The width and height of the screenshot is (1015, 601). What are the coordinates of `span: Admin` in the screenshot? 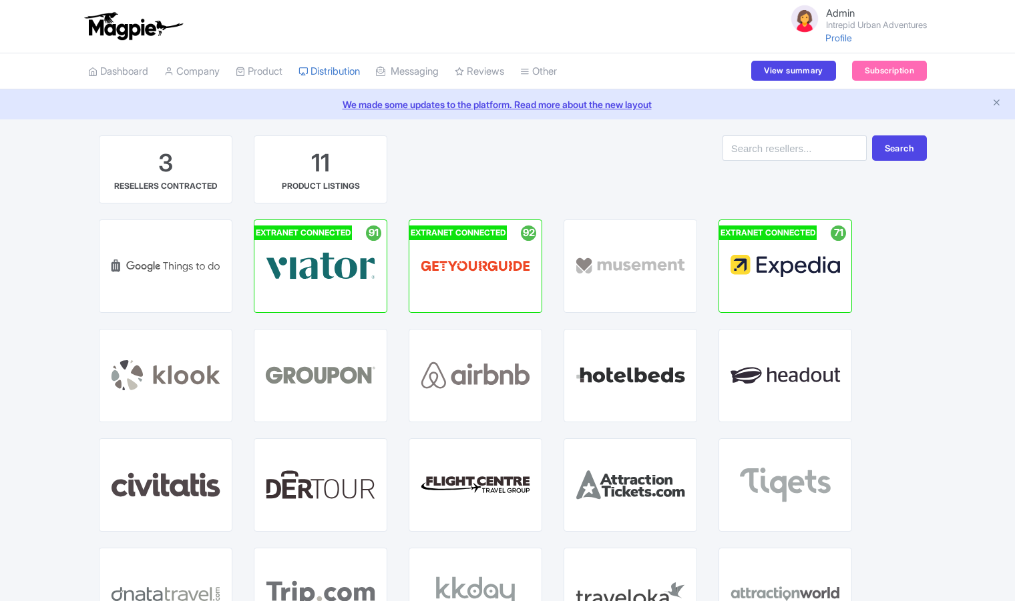 It's located at (840, 13).